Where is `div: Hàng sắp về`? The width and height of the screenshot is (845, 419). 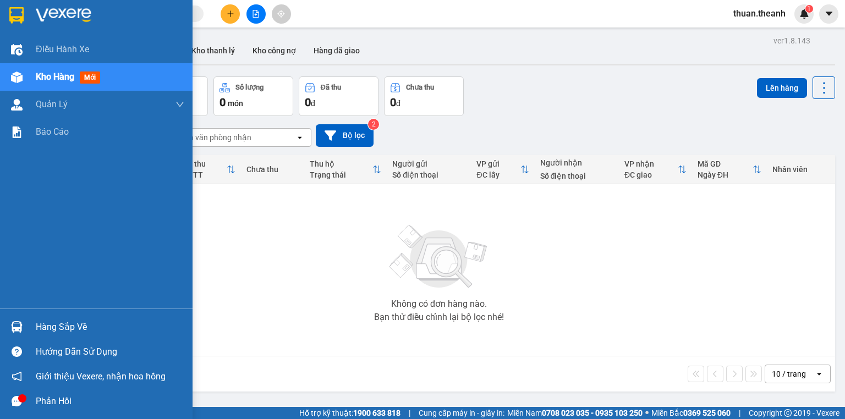
div: Hàng sắp về is located at coordinates (110, 327).